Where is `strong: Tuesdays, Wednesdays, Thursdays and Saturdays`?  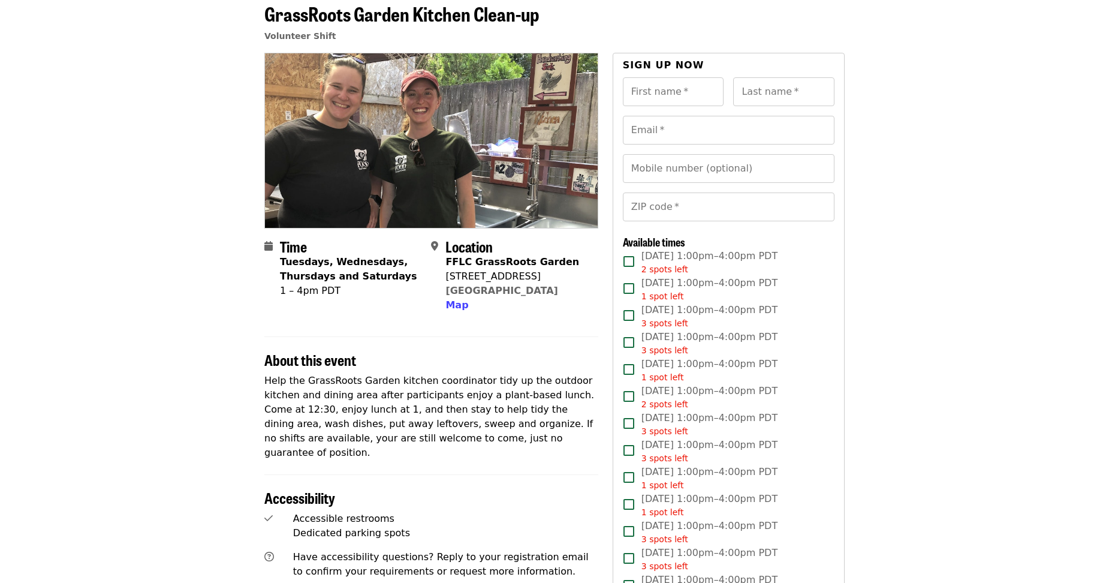 strong: Tuesdays, Wednesdays, Thursdays and Saturdays is located at coordinates (348, 269).